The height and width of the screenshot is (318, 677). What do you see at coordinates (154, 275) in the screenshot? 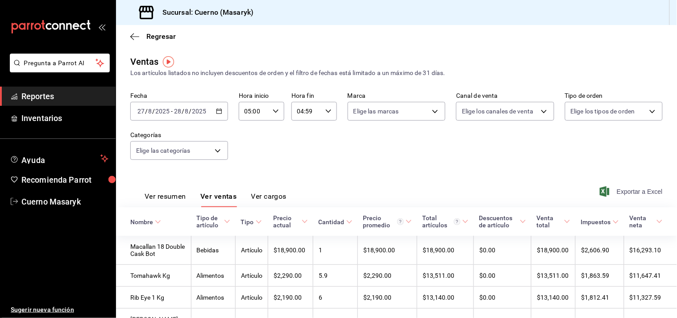
I see `td: Tomahawk Kg` at bounding box center [154, 275].